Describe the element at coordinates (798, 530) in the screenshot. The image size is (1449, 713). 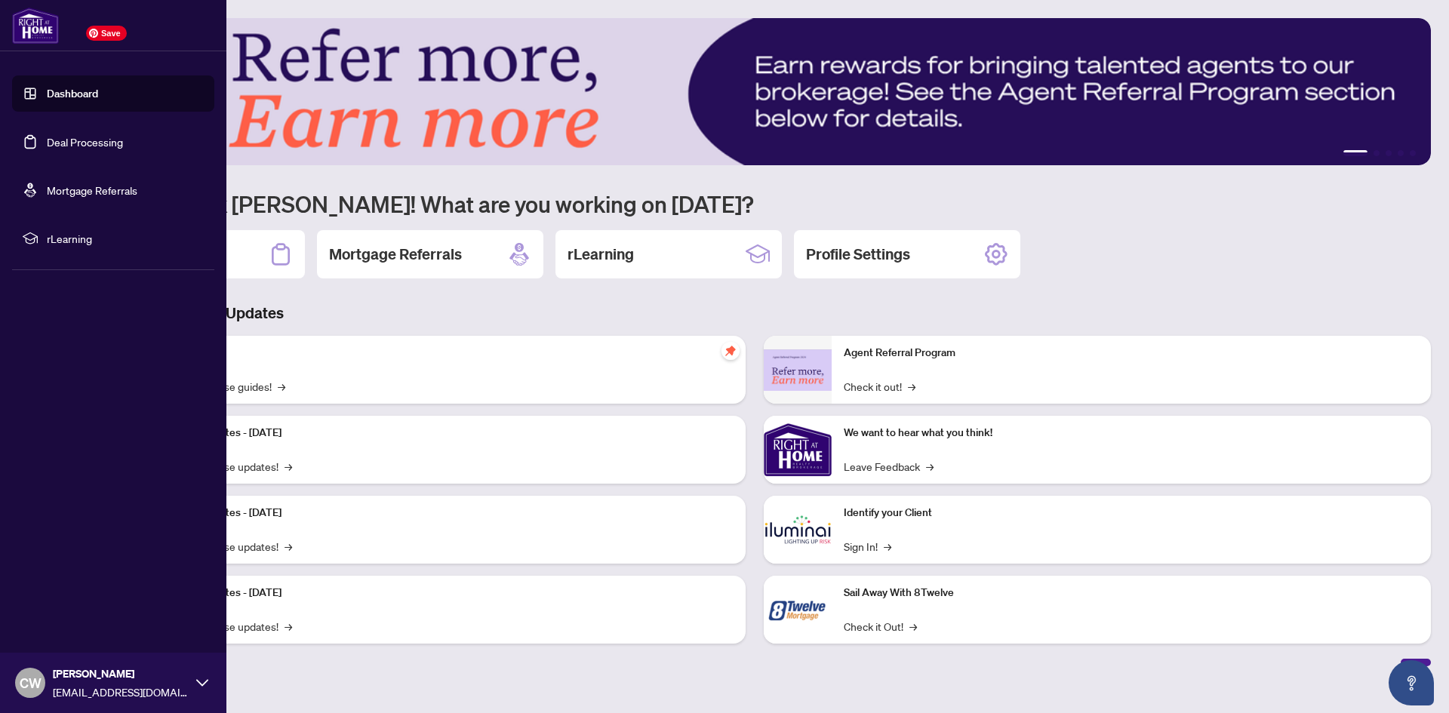
I see `img: Identify your Client` at that location.